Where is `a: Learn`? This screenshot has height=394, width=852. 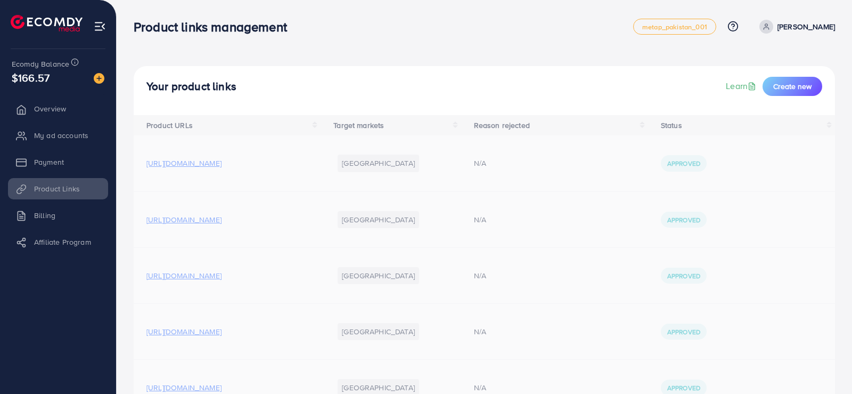
a: Learn is located at coordinates (742, 86).